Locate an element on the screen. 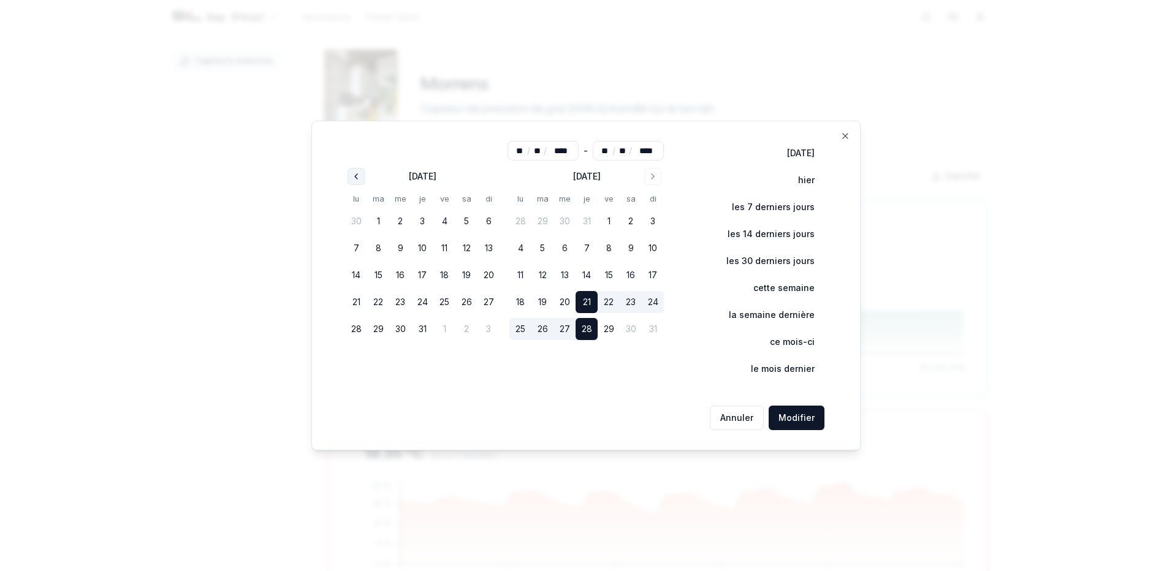  button: hier is located at coordinates (798, 180).